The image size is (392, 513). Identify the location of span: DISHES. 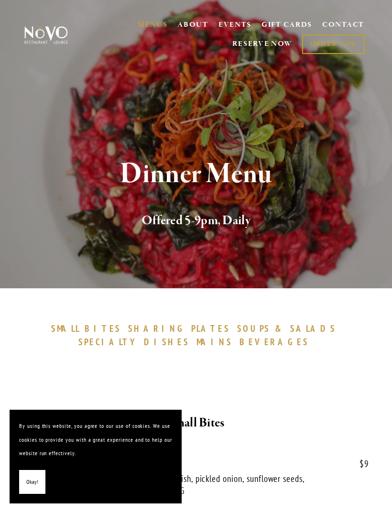
(167, 342).